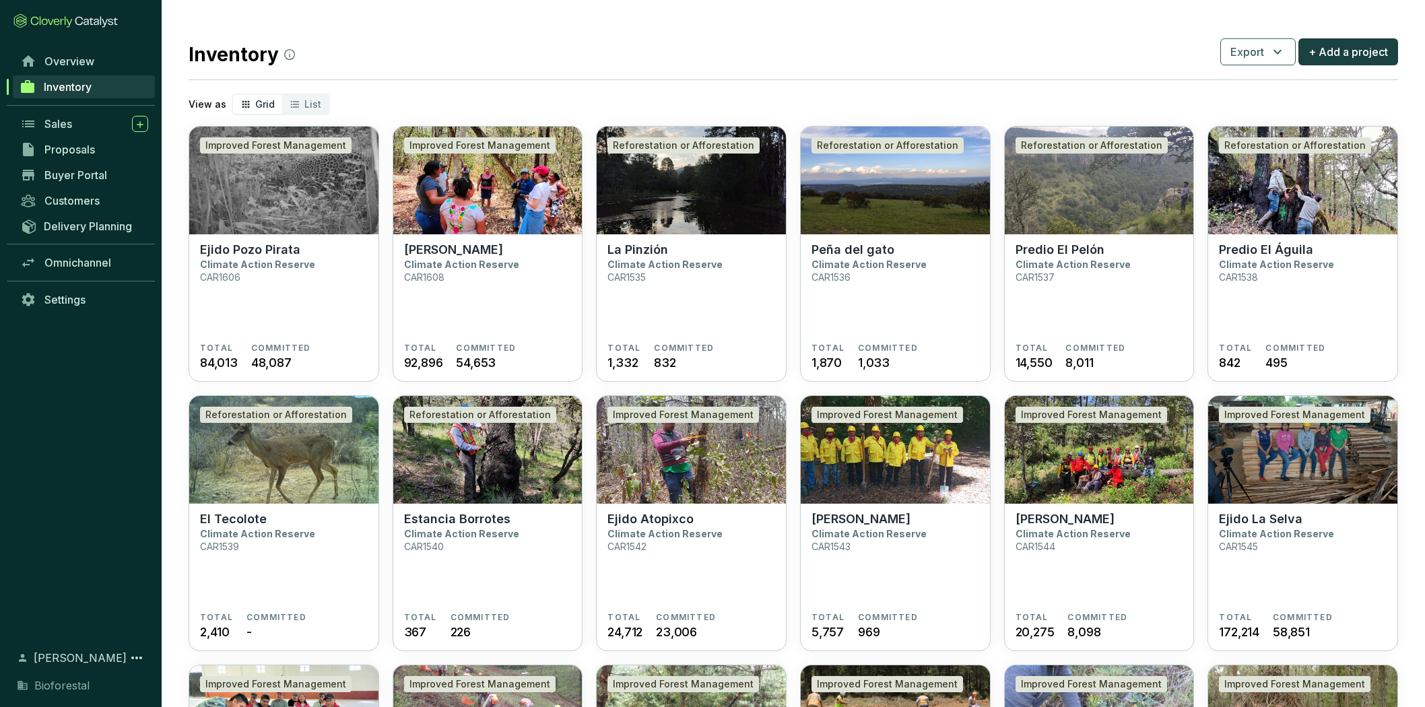 The image size is (1425, 707). Describe the element at coordinates (895, 450) in the screenshot. I see `img: Ejido Malila` at that location.